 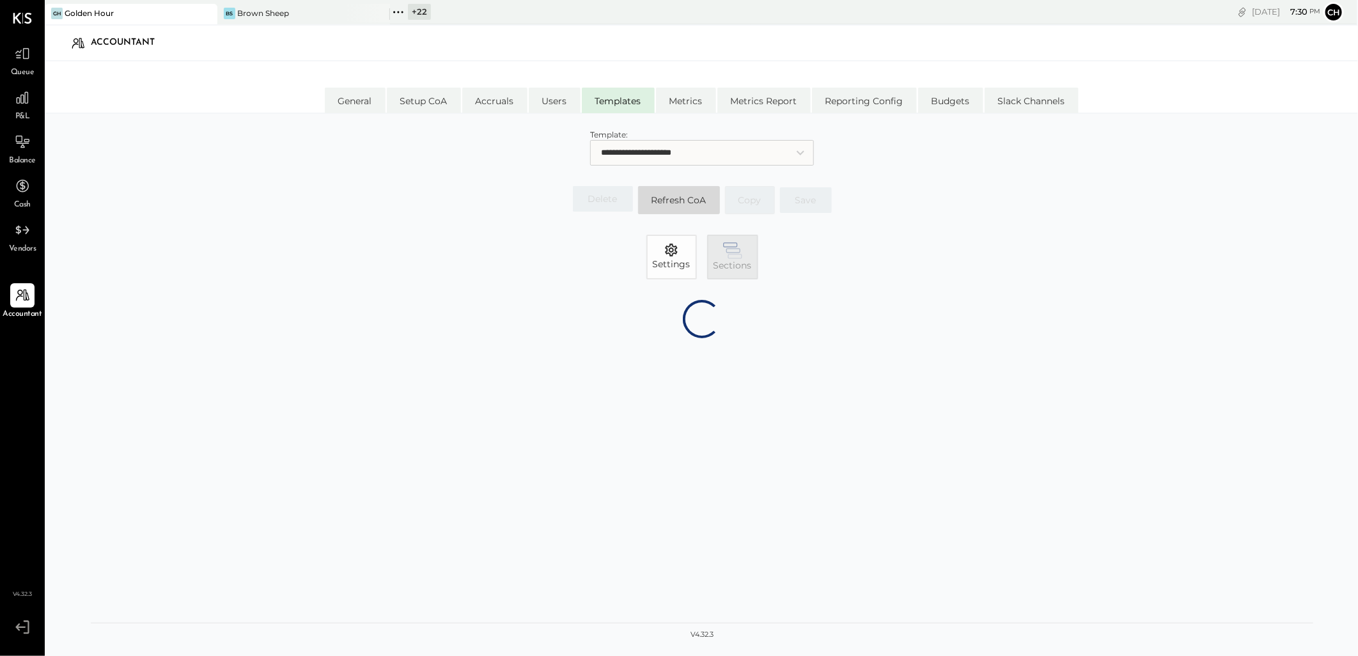 What do you see at coordinates (679, 200) in the screenshot?
I see `button: Refresh CoA` at bounding box center [679, 200].